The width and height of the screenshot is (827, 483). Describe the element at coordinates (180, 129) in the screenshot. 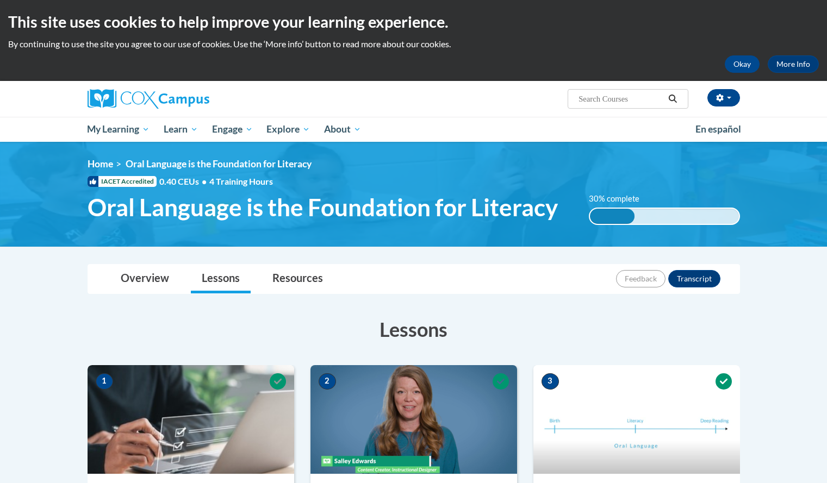

I see `a: Learn` at that location.